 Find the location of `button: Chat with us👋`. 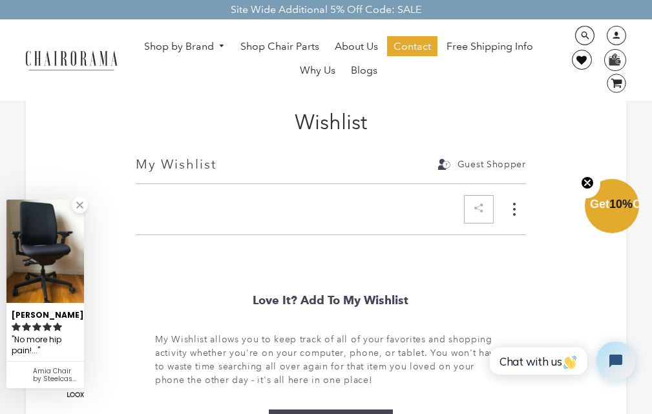

button: Chat with us👋 is located at coordinates (59, 30).